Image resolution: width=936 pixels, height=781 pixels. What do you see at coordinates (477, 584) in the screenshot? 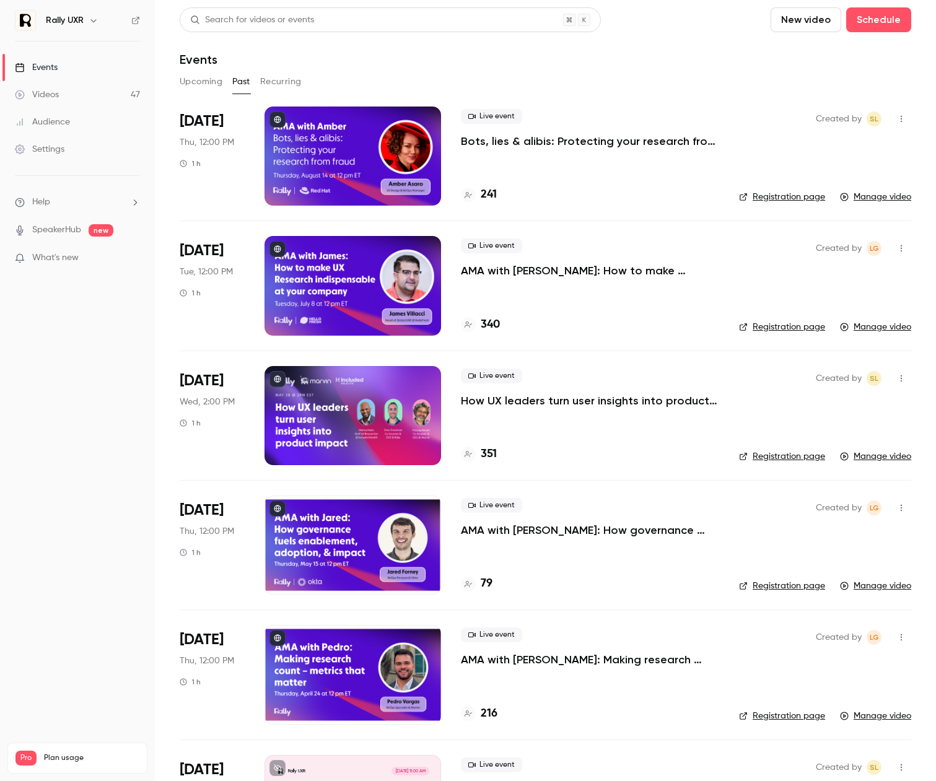
I see `a: 79` at bounding box center [477, 584].